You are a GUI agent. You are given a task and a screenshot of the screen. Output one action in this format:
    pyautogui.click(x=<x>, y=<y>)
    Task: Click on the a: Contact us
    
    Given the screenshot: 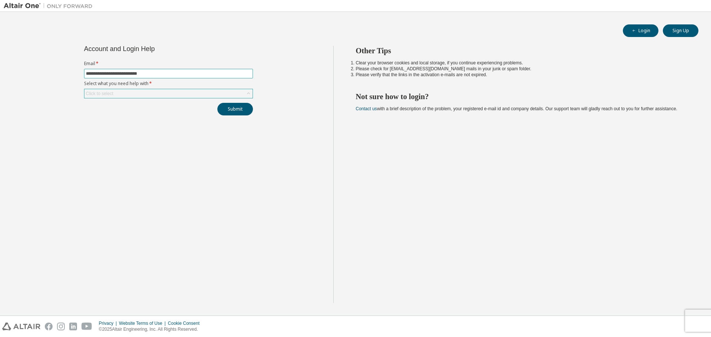 What is the action you would take?
    pyautogui.click(x=366, y=109)
    